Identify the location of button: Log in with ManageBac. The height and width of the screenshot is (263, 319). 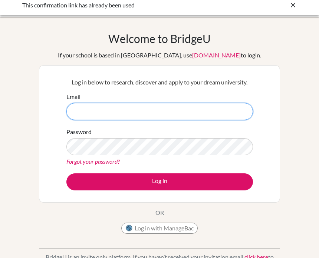
(160, 234).